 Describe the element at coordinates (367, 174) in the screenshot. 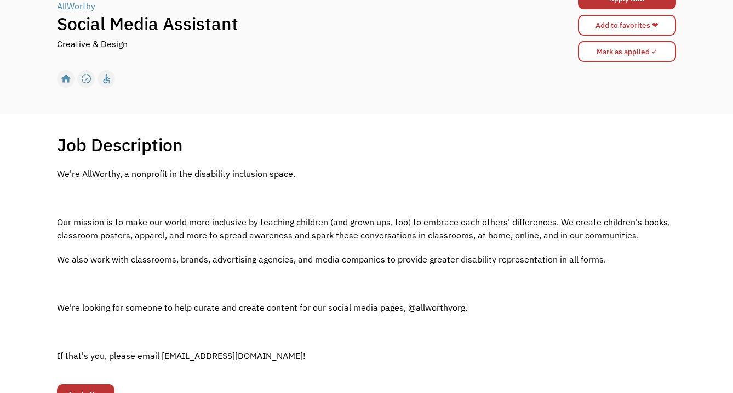

I see `p: We're AllWorthy, a nonprofit in the disability inclusion space.` at that location.